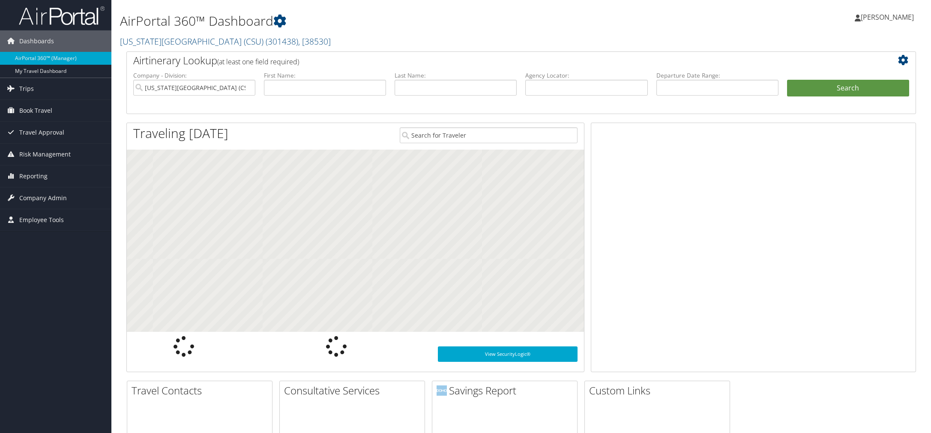 The image size is (931, 433). I want to click on h2: Custom Links, so click(659, 390).